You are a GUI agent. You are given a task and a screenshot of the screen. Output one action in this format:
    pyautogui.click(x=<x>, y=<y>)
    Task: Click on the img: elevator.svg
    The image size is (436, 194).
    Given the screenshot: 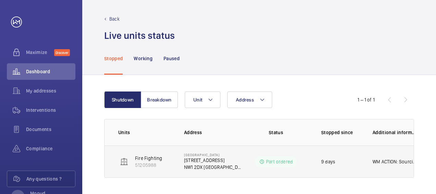 What is the action you would take?
    pyautogui.click(x=124, y=161)
    